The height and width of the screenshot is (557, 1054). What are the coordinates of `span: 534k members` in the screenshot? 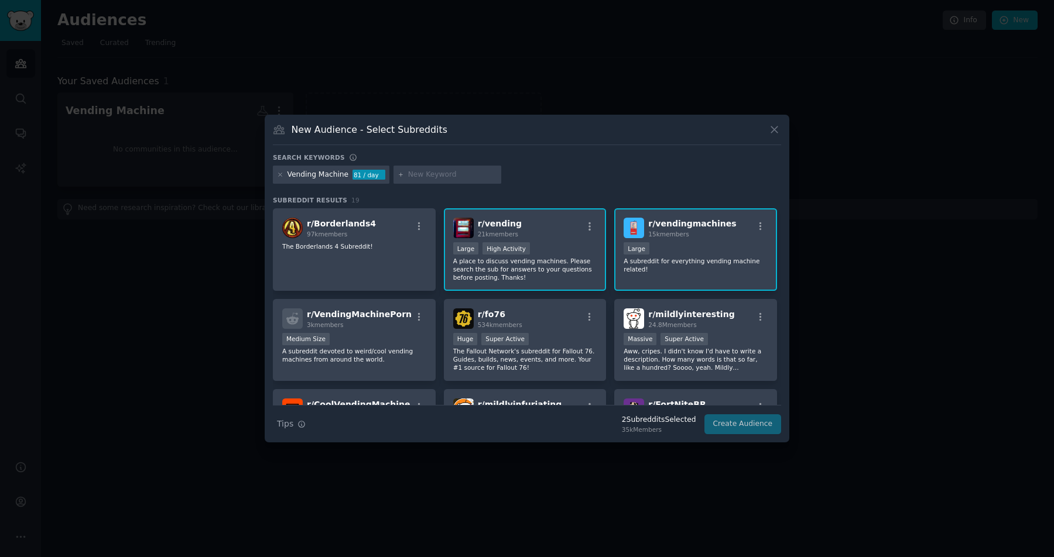 It's located at (500, 325).